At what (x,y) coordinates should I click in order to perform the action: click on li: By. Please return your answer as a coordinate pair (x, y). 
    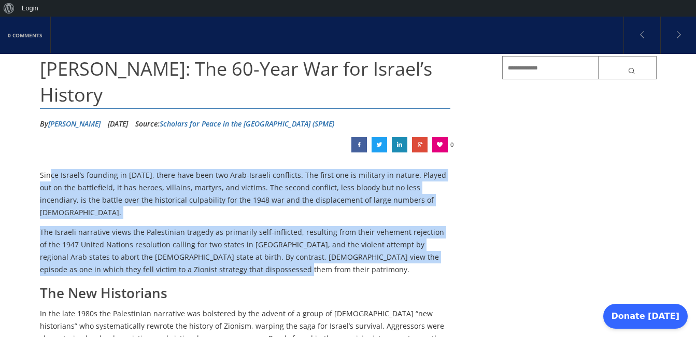
    Looking at the image, I should click on (70, 124).